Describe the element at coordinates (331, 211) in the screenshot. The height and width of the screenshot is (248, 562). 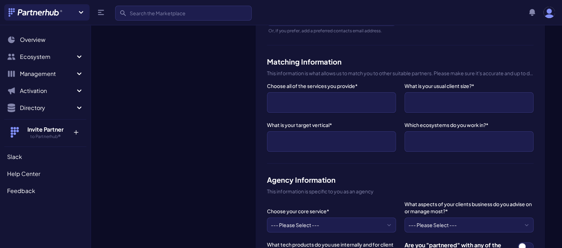
I see `label: Choose your core service*` at that location.